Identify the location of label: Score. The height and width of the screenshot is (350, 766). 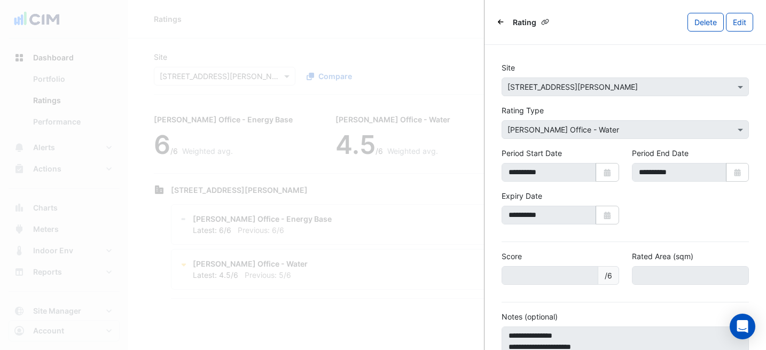
(512, 256).